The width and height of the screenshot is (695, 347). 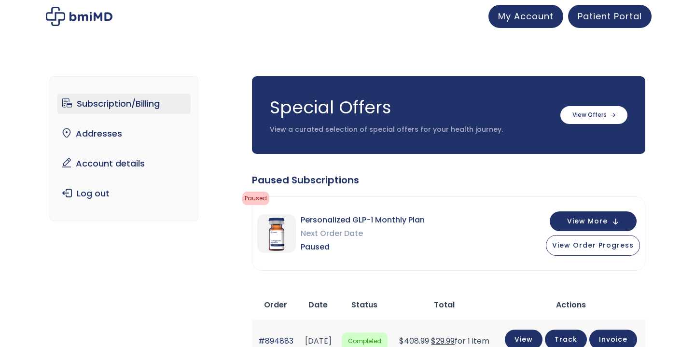 I want to click on span: Personalized GLP-1 Monthly Plan, so click(x=362, y=220).